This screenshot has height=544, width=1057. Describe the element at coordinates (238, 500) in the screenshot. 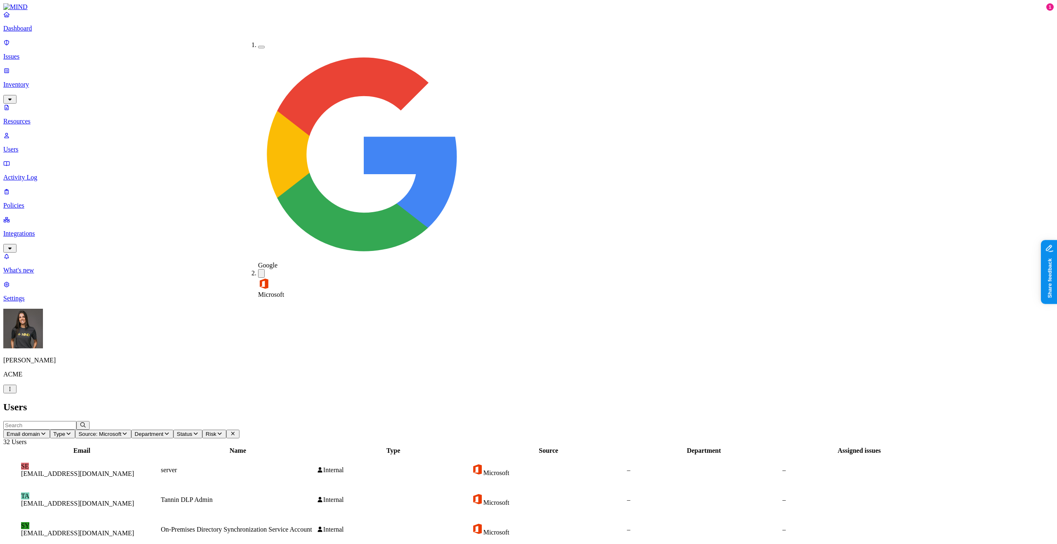

I see `div: Tannin DLP Admin` at that location.